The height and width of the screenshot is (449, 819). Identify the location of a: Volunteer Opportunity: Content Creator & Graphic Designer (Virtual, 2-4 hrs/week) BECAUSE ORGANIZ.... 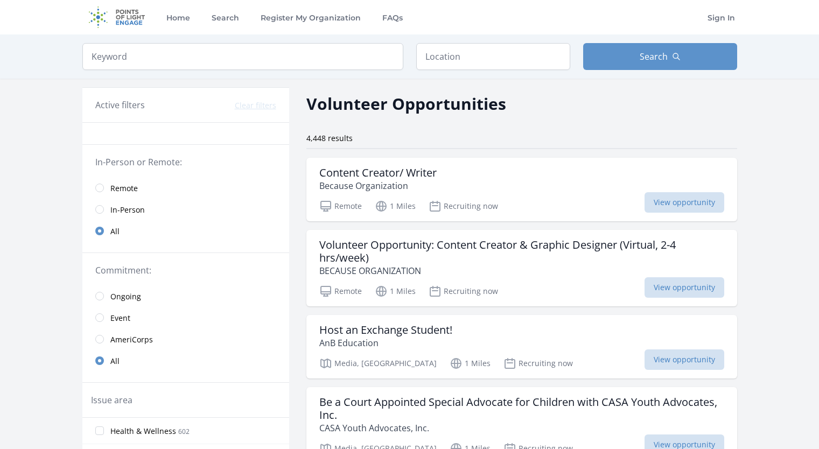
(522, 268).